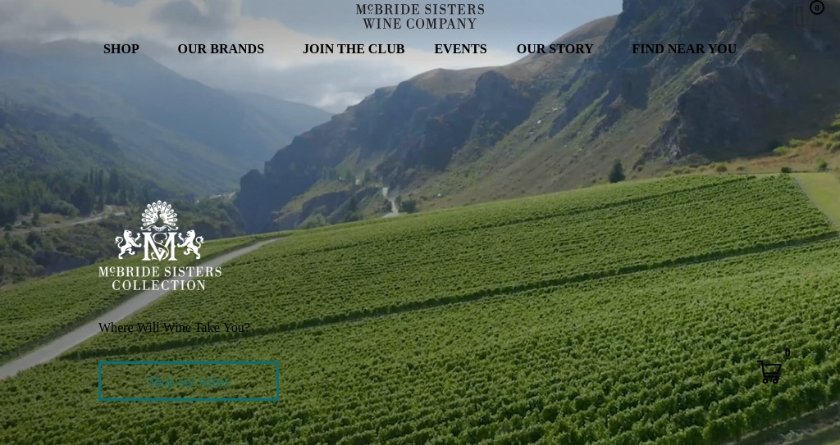 The height and width of the screenshot is (445, 840). What do you see at coordinates (685, 49) in the screenshot?
I see `a: FIND NEAR YOU` at bounding box center [685, 49].